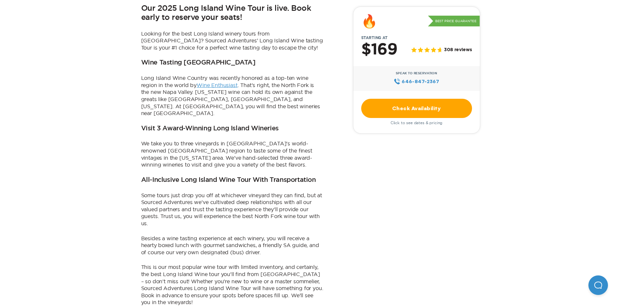  Describe the element at coordinates (210, 129) in the screenshot. I see `h3: Visit 3 Award-Winning Long Island Wineries` at that location.